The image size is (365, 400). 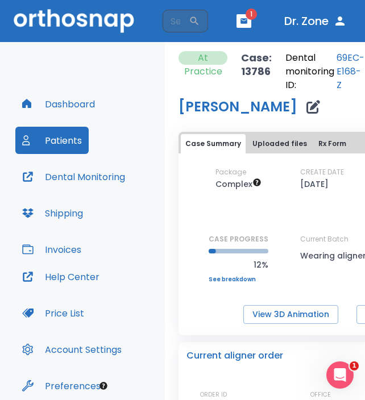 I want to click on p: Dental monitoring ID:, so click(x=309, y=72).